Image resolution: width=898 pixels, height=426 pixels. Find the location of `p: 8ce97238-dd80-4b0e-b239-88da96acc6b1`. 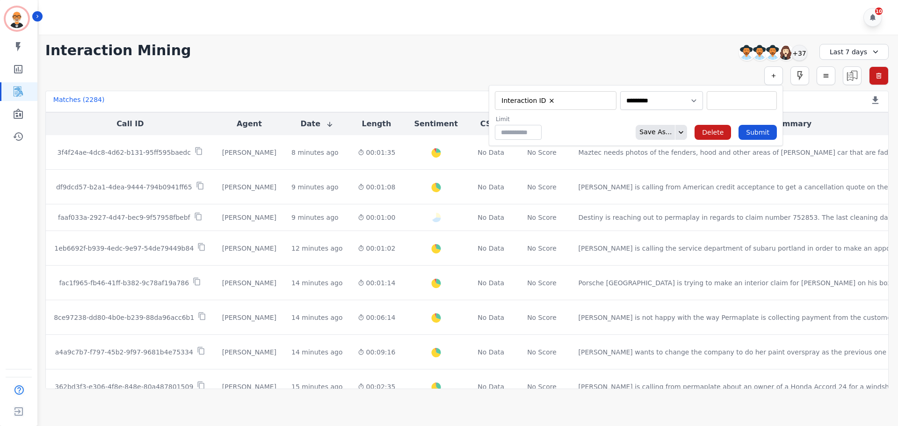

p: 8ce97238-dd80-4b0e-b239-88da96acc6b1 is located at coordinates (124, 318).